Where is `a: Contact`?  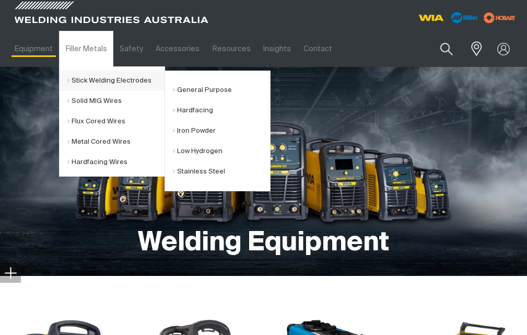
a: Contact is located at coordinates (317, 49).